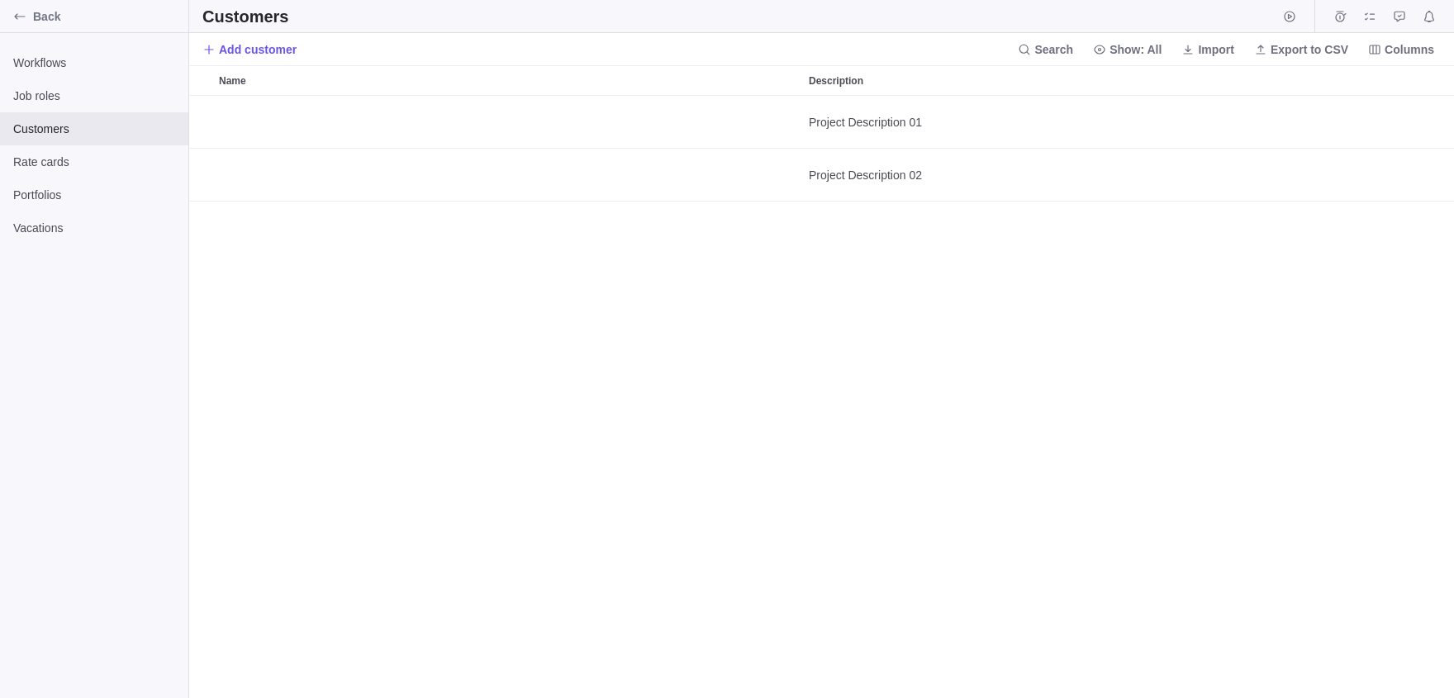  What do you see at coordinates (94, 96) in the screenshot?
I see `span: Job roles` at bounding box center [94, 96].